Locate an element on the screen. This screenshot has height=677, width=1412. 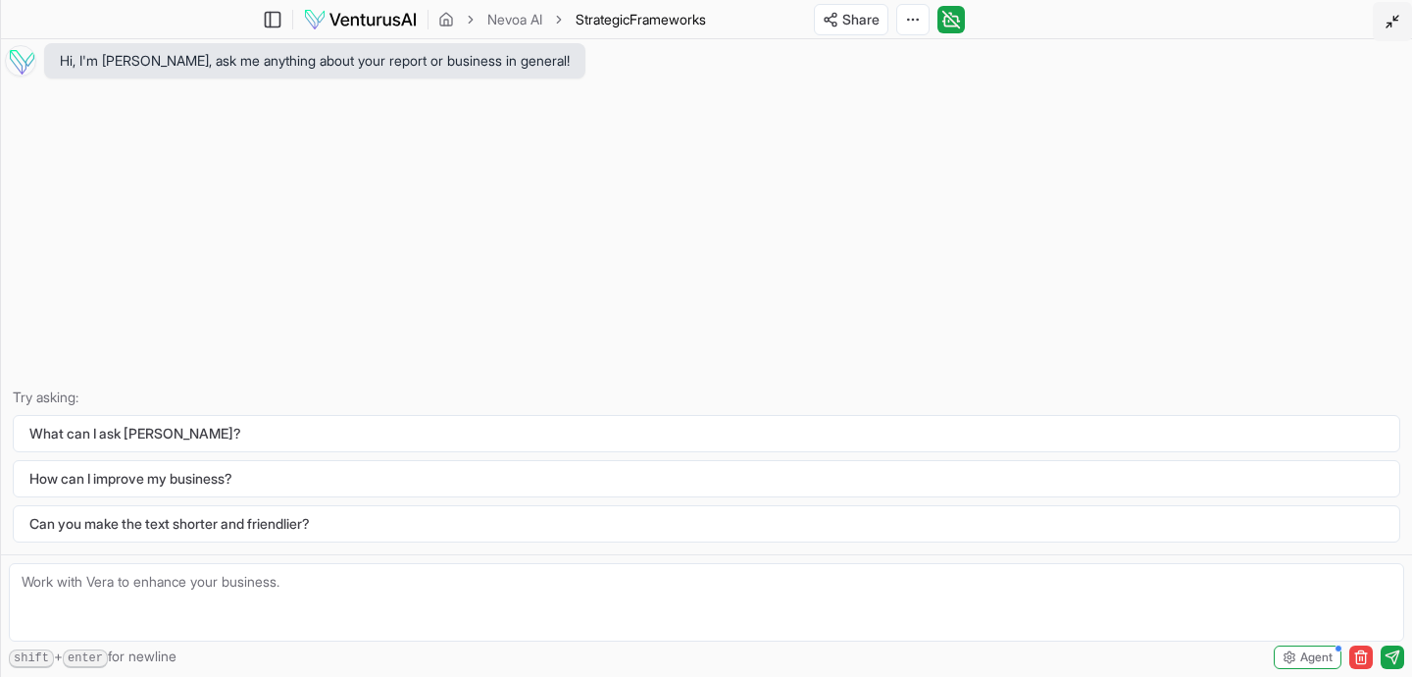
nav: breadcrumb is located at coordinates (572, 20).